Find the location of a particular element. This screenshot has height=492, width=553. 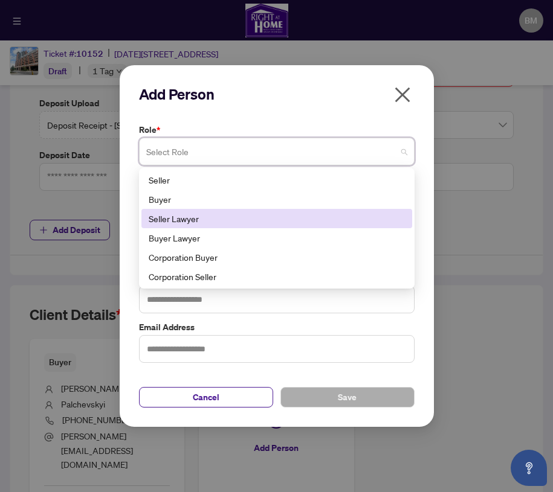

div: Buyer is located at coordinates (277, 199).